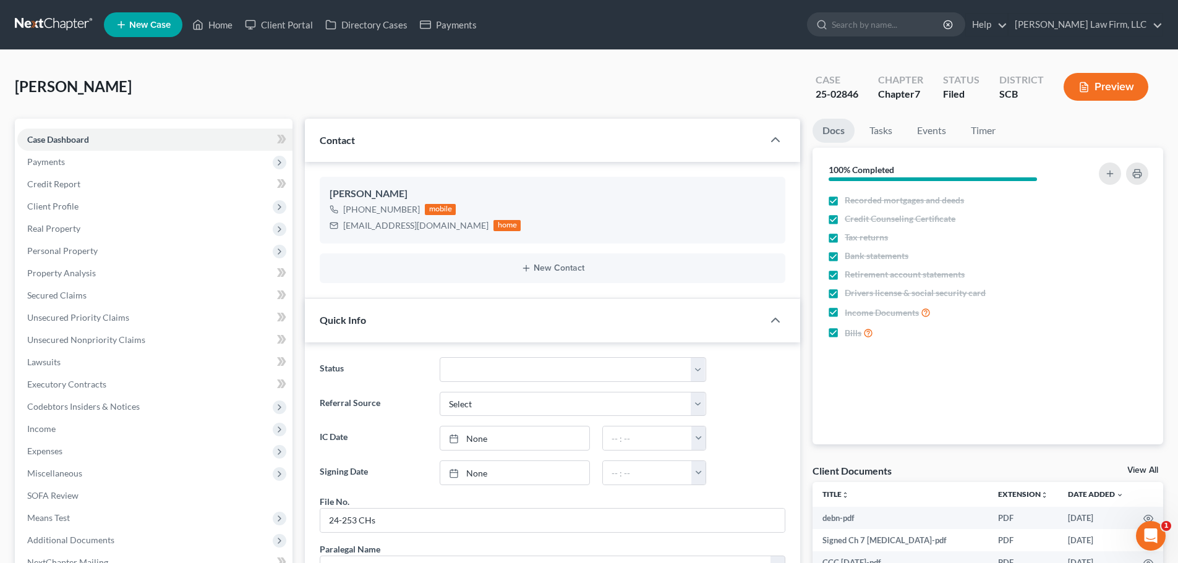 The height and width of the screenshot is (563, 1178). What do you see at coordinates (888, 24) in the screenshot?
I see `input: Search by name...` at bounding box center [888, 24].